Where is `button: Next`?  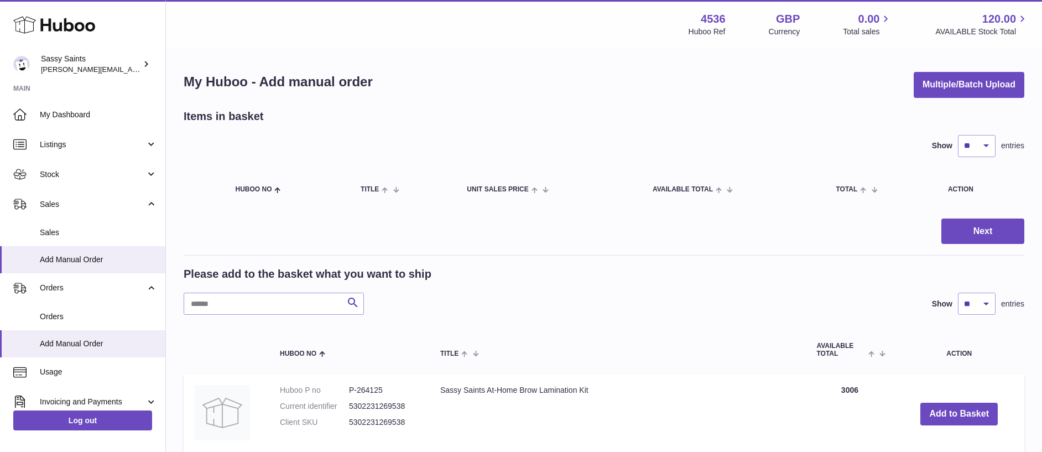 button: Next is located at coordinates (983, 231).